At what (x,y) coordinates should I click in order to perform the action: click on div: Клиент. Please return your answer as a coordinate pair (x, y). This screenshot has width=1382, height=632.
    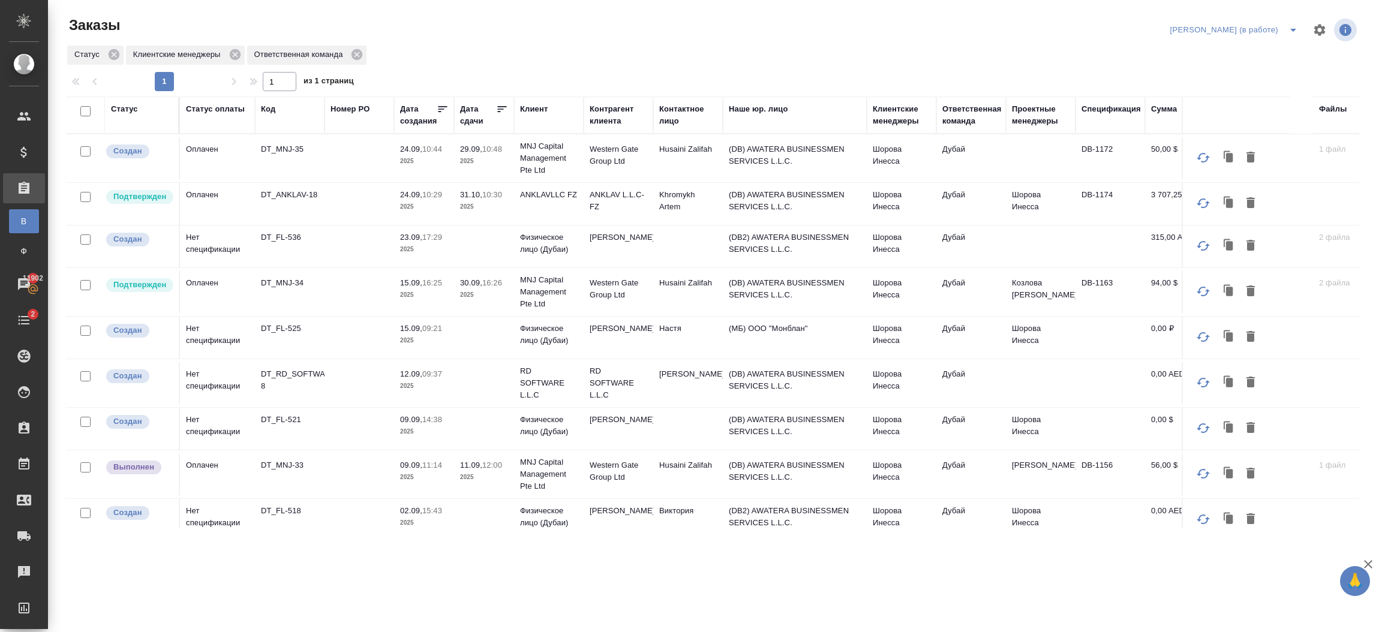
    Looking at the image, I should click on (534, 109).